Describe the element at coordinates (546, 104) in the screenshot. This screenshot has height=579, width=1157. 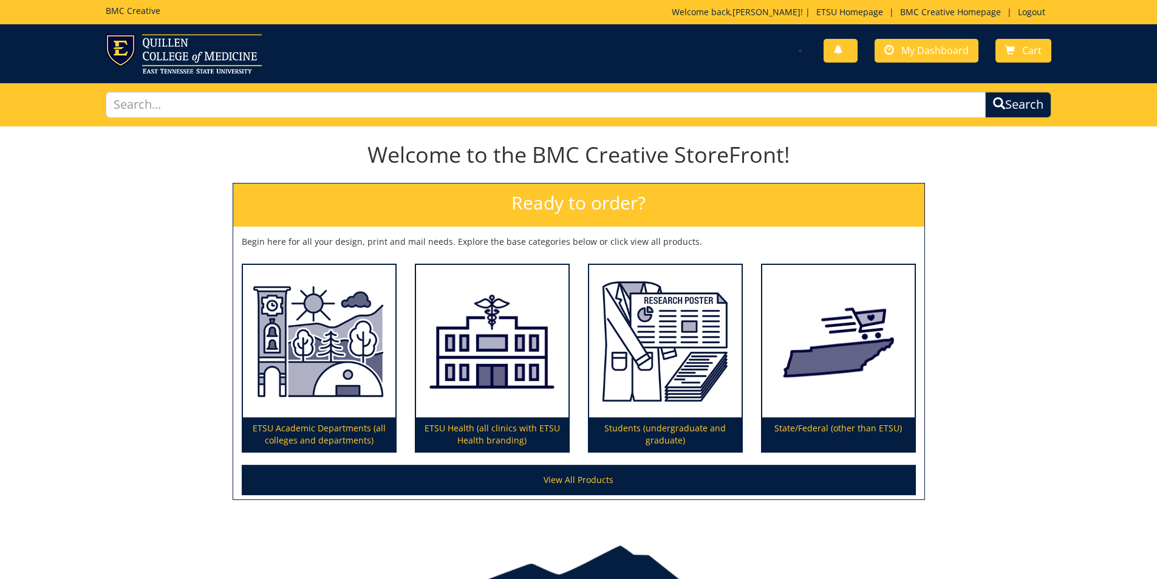
I see `input: Search...` at that location.